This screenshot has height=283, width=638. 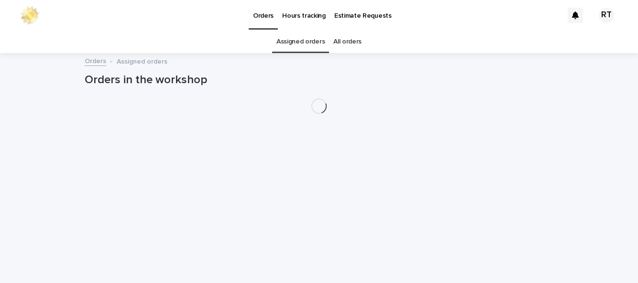 I want to click on a: All orders, so click(x=347, y=42).